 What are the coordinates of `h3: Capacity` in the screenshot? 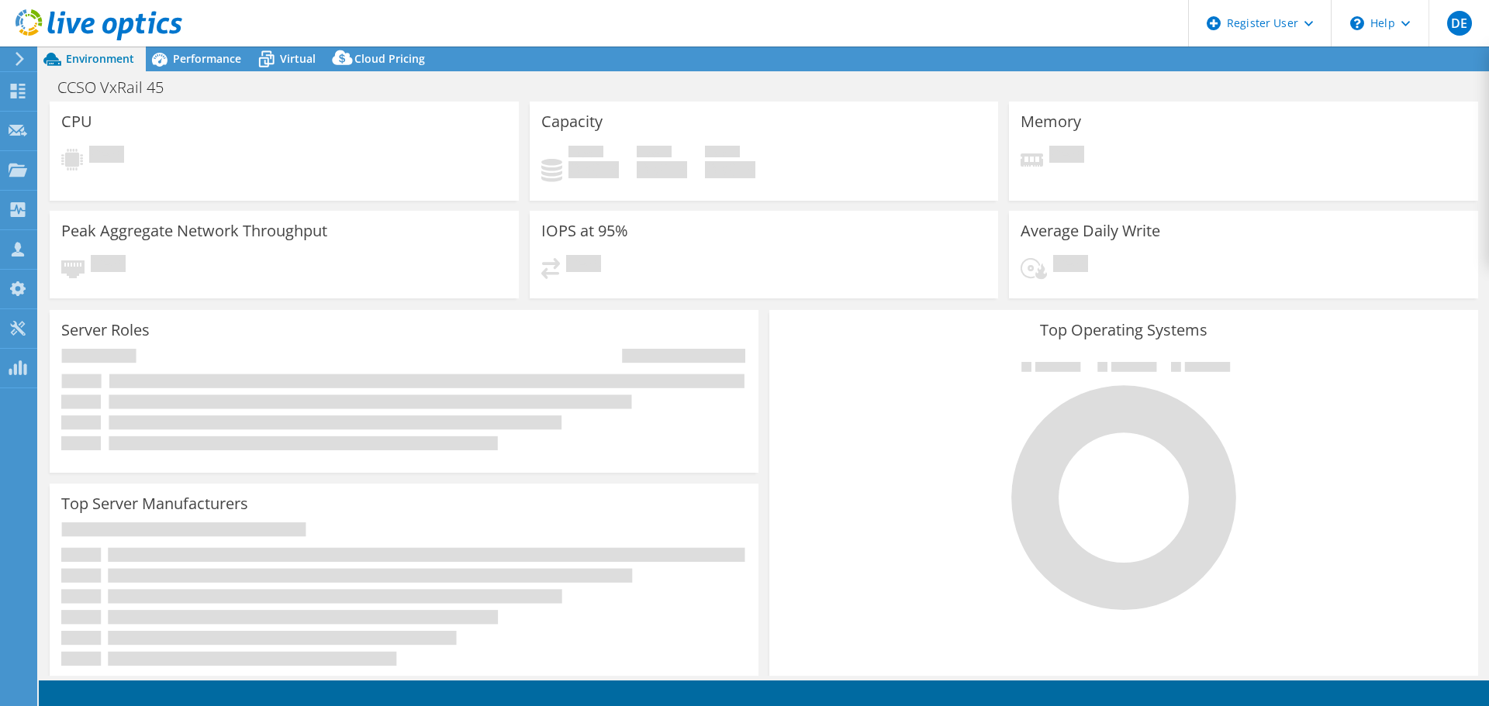 It's located at (572, 122).